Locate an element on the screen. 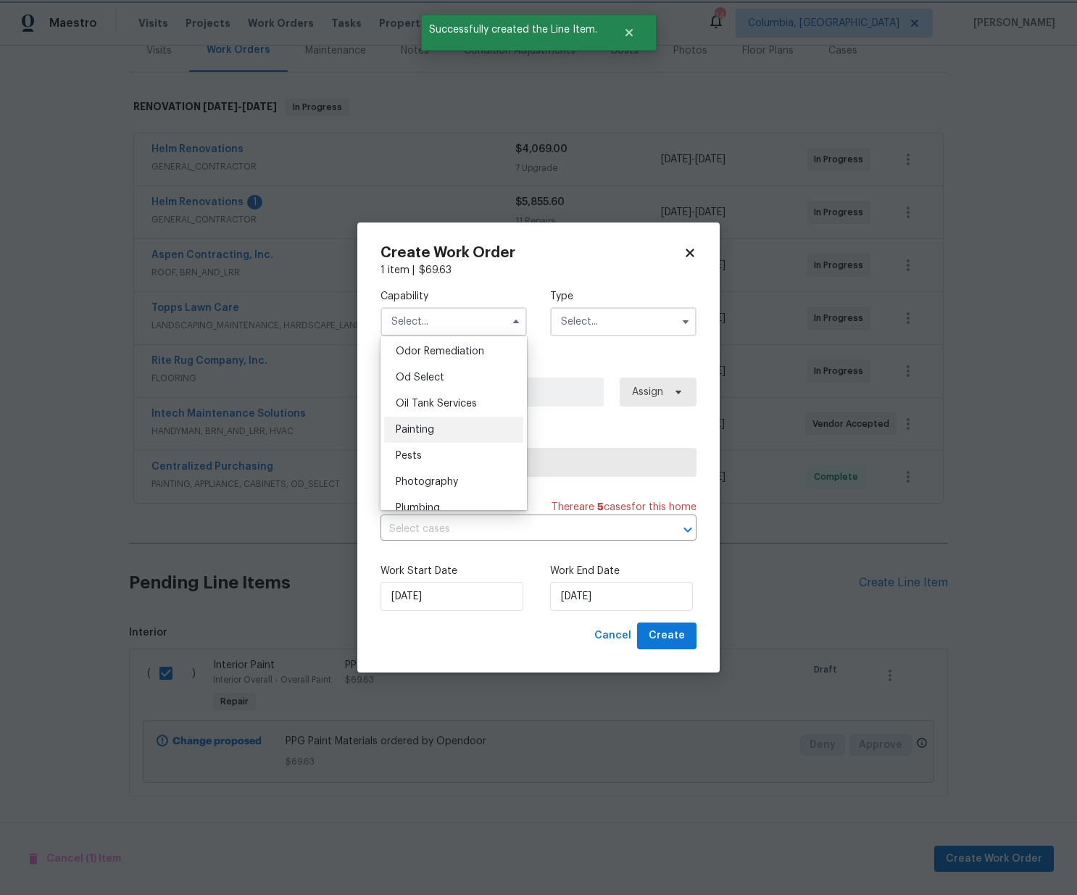 The width and height of the screenshot is (1077, 895). div: 1 item | is located at coordinates (538, 270).